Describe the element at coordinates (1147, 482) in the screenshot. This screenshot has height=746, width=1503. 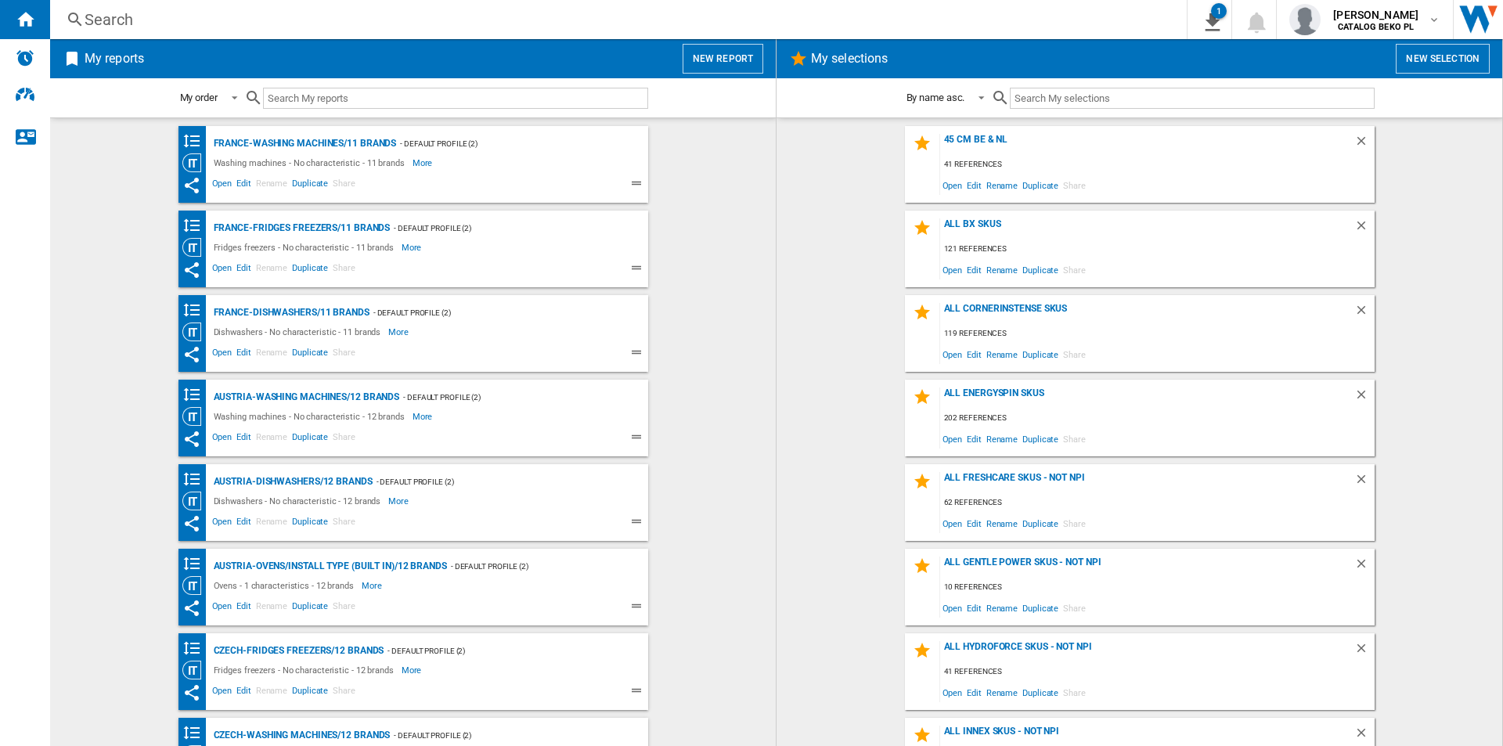
I see `div: all freshcare skus - not npi` at that location.